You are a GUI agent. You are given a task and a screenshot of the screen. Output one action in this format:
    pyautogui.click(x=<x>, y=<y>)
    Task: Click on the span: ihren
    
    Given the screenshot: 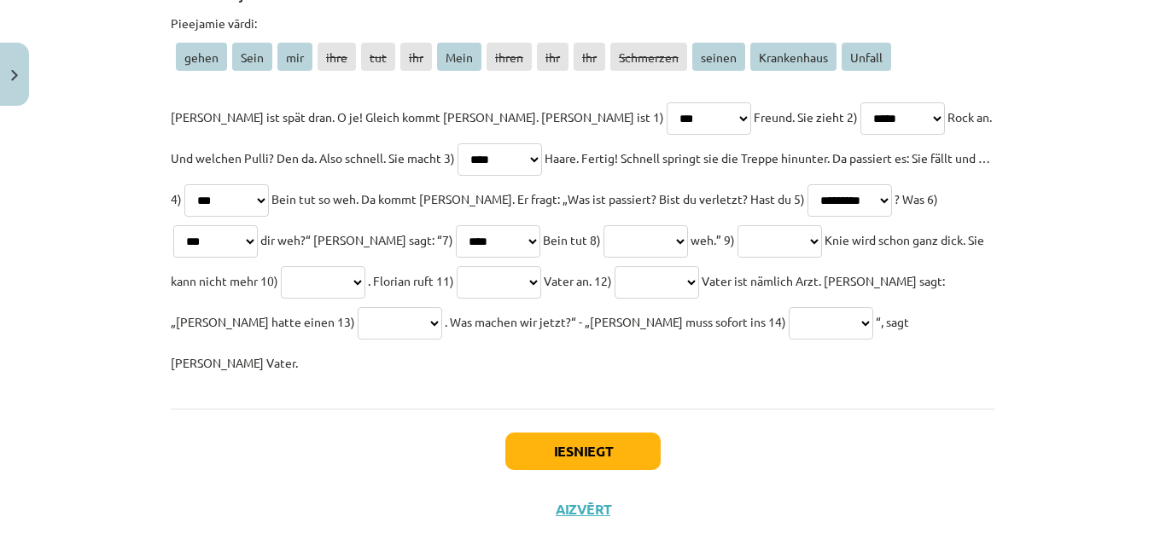 What is the action you would take?
    pyautogui.click(x=509, y=56)
    